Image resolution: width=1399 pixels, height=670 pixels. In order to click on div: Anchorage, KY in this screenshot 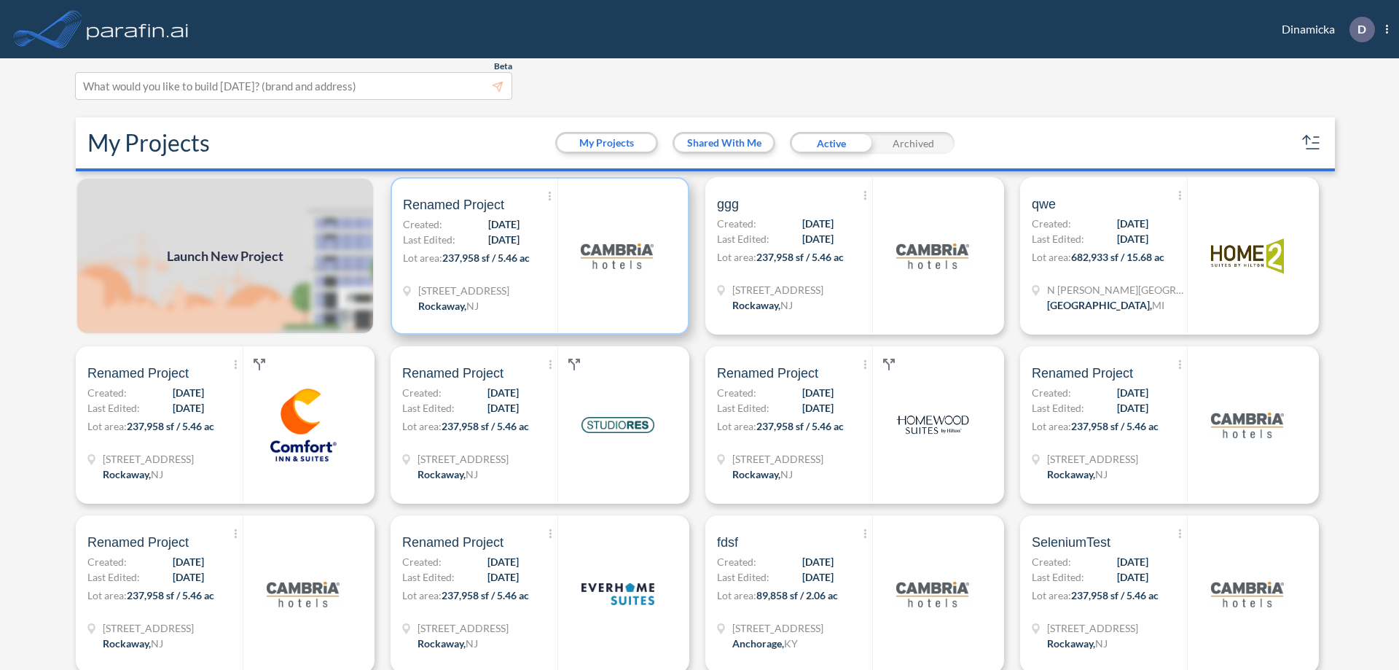, I will do `click(765, 643)`.